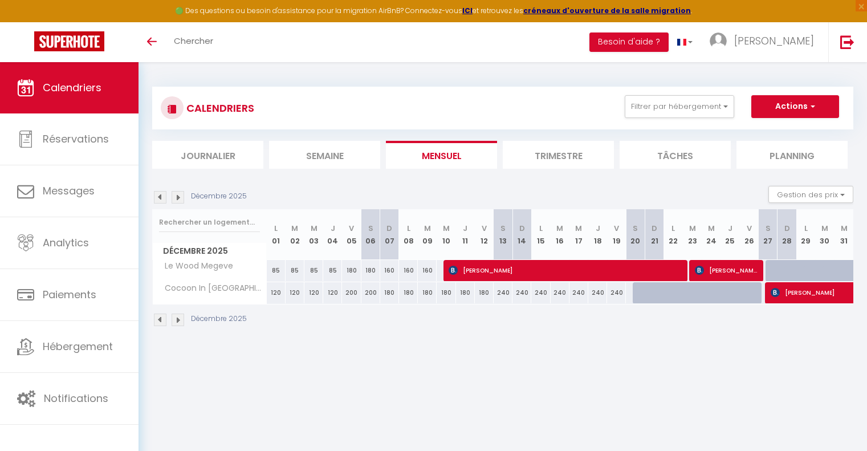 This screenshot has width=867, height=451. I want to click on li: Mensuel, so click(441, 155).